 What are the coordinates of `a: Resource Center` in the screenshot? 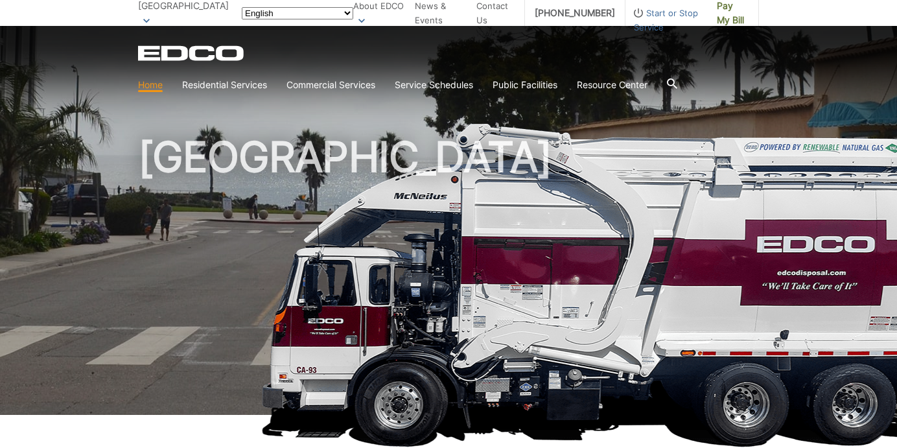 It's located at (612, 85).